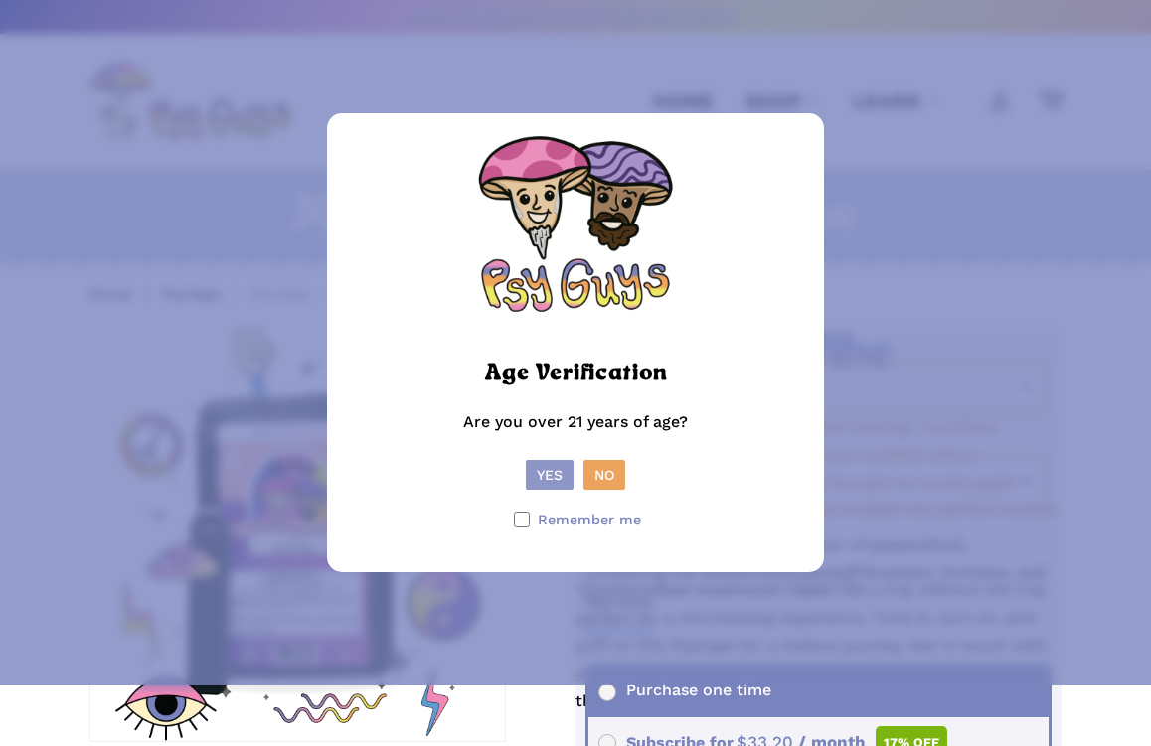  What do you see at coordinates (576, 233) in the screenshot?
I see `img: Psy Guys Logo` at bounding box center [576, 233].